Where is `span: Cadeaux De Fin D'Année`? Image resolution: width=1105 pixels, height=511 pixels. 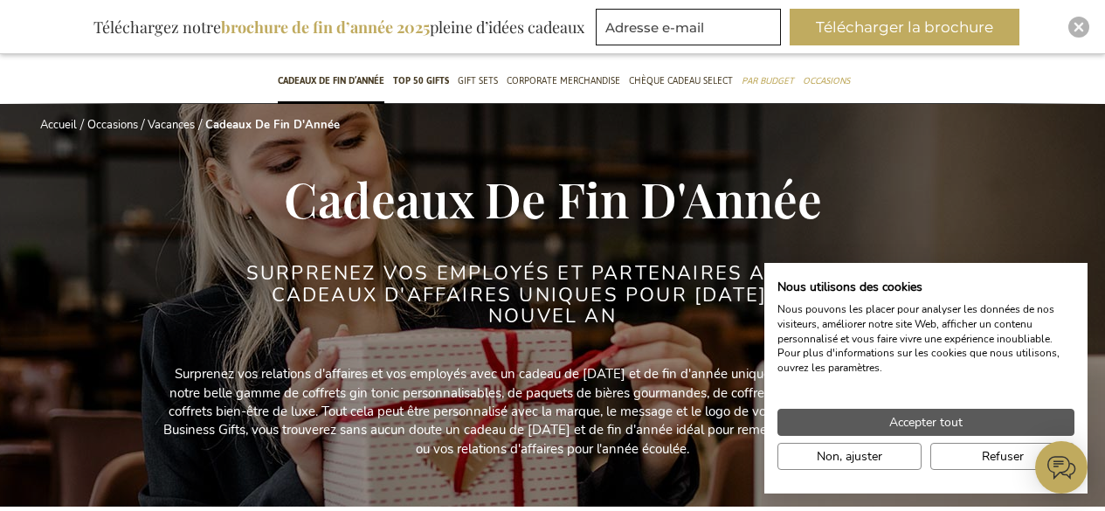 span: Cadeaux De Fin D'Année is located at coordinates (553, 198).